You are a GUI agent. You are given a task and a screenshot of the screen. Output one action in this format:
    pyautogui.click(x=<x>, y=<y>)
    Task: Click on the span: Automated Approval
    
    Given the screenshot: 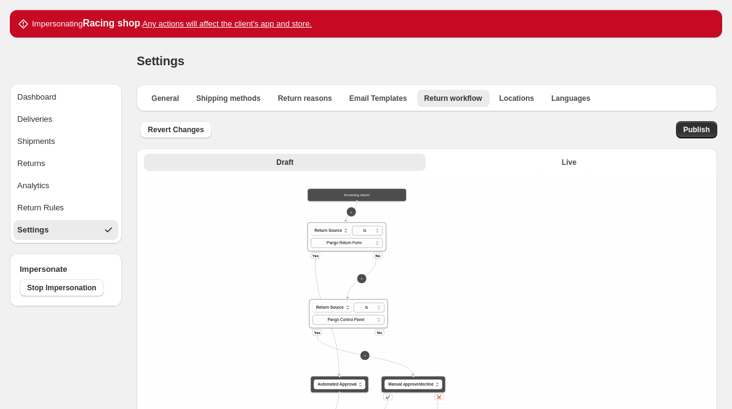 What is the action you would take?
    pyautogui.click(x=337, y=384)
    